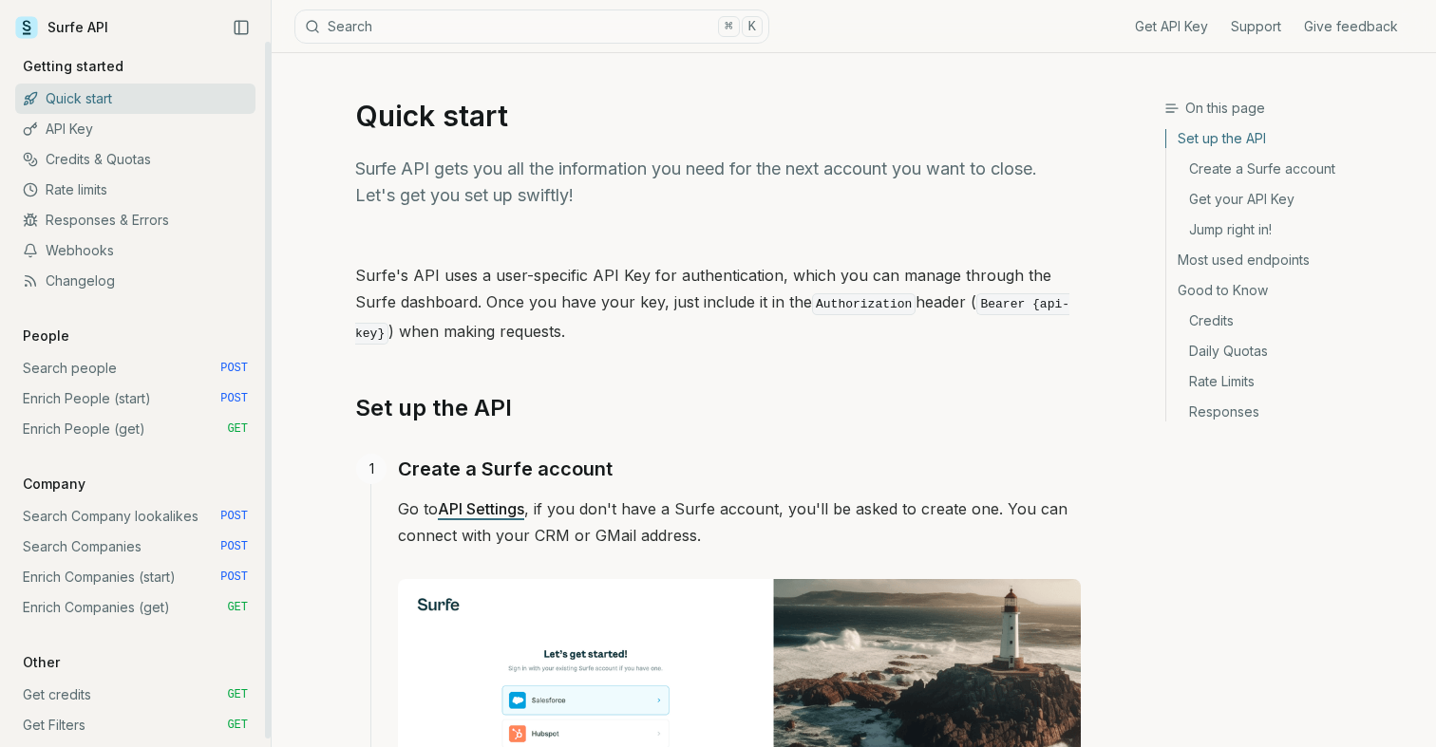 This screenshot has width=1436, height=747. What do you see at coordinates (135, 429) in the screenshot?
I see `a: Enrich People (get) GET` at bounding box center [135, 429].